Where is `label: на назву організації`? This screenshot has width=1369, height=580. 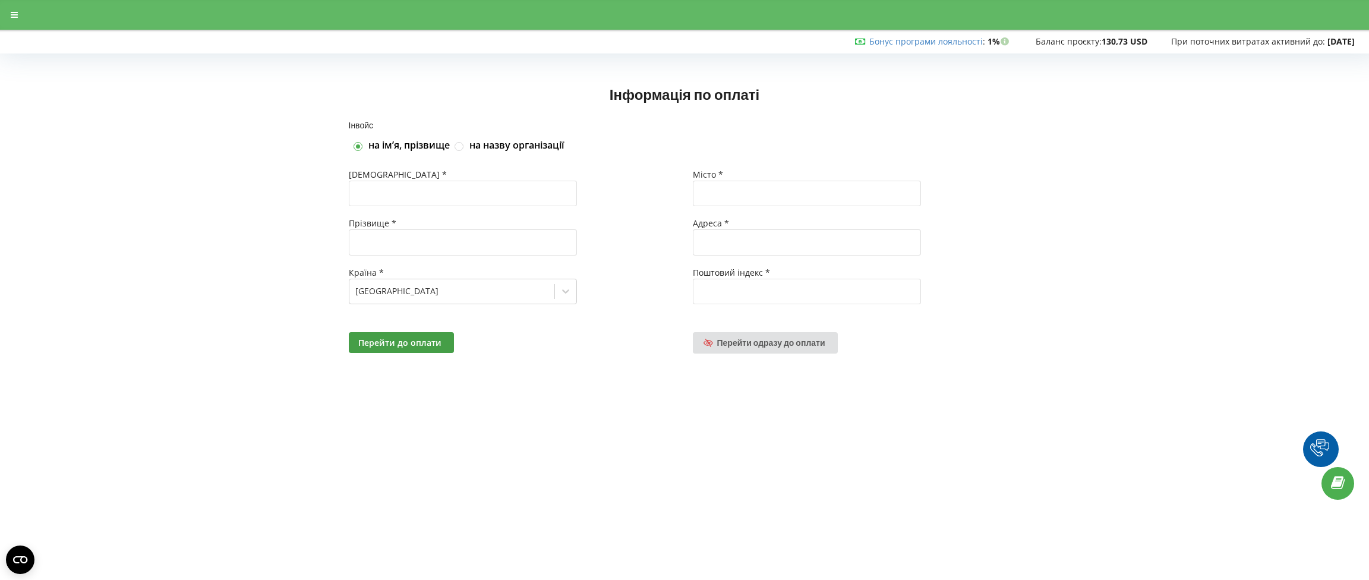
label: на назву організації is located at coordinates (516, 146).